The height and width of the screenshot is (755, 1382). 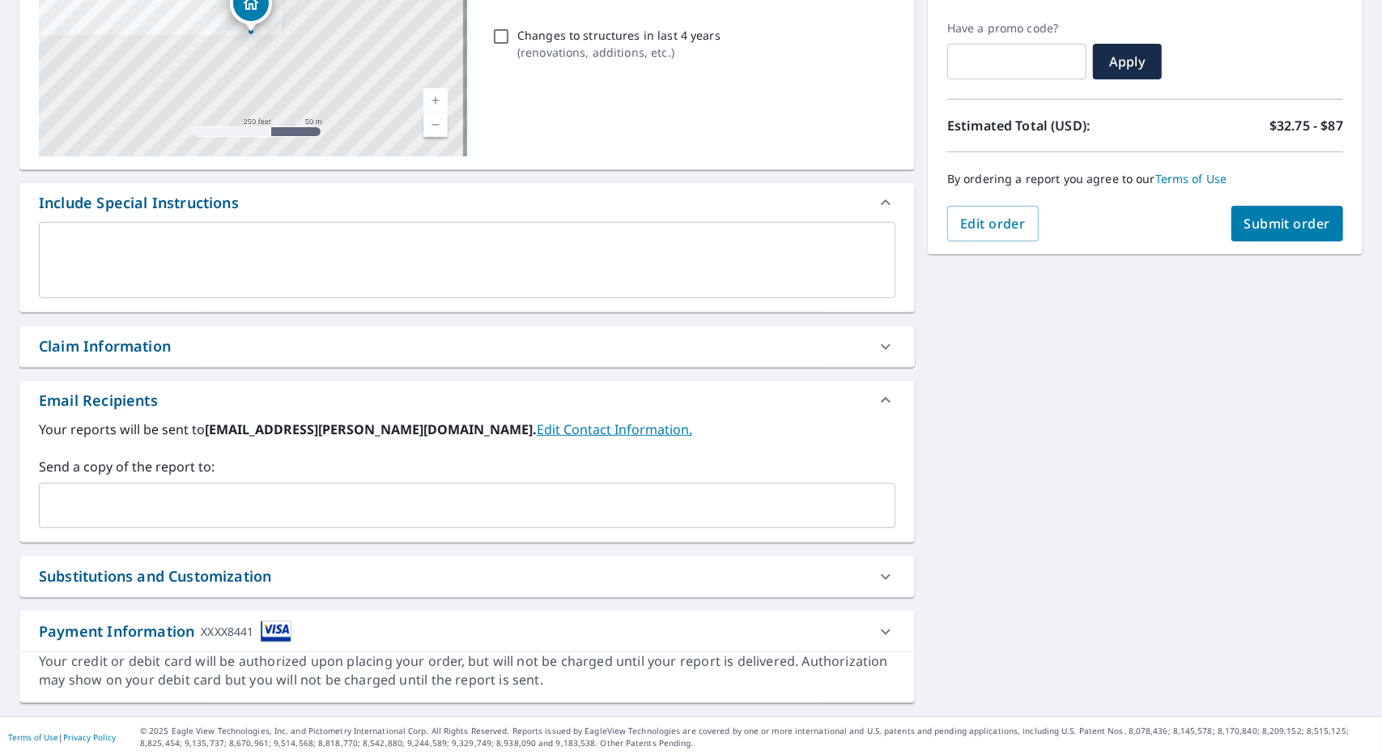 What do you see at coordinates (467, 466) in the screenshot?
I see `label: Send a copy of the report to:` at bounding box center [467, 466].